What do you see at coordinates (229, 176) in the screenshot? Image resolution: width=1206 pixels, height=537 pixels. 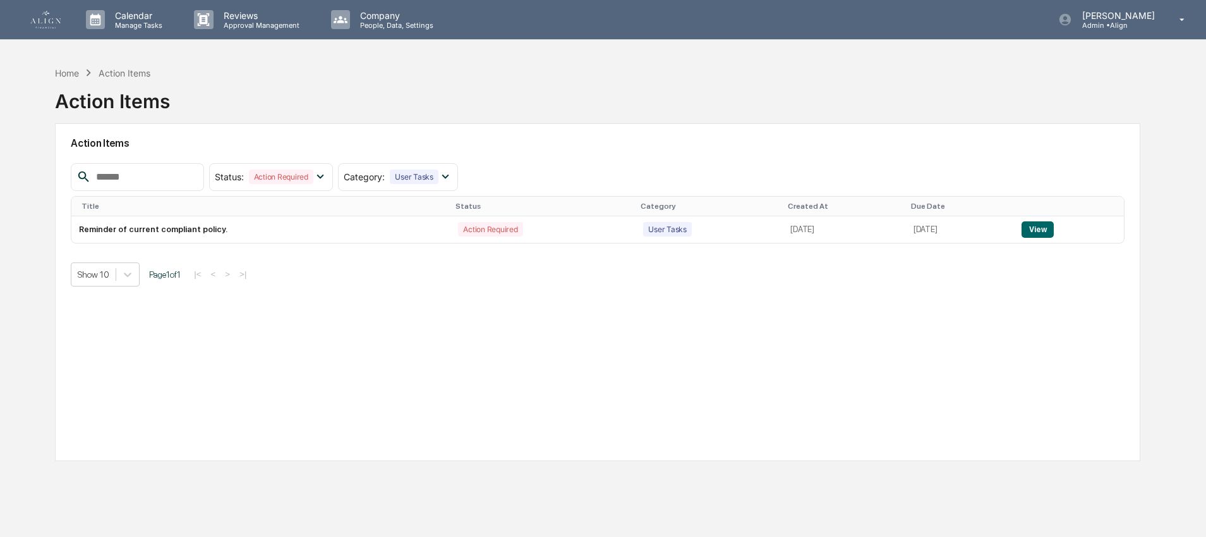 I see `span: Status :` at bounding box center [229, 176].